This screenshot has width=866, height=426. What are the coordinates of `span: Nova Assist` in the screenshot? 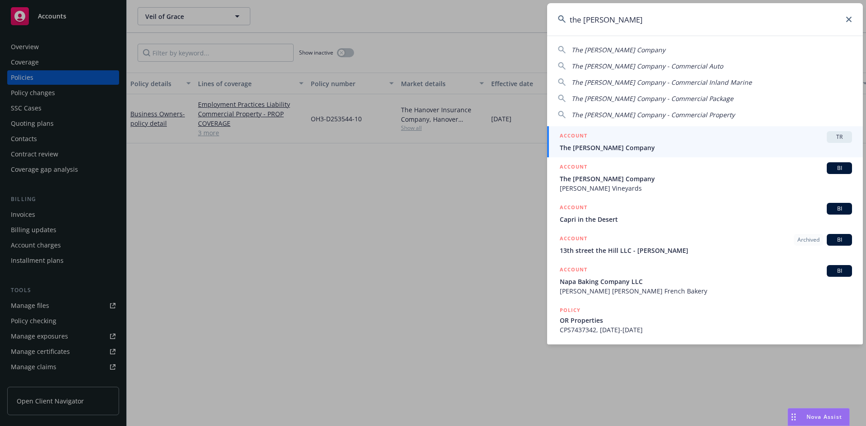 It's located at (824, 417).